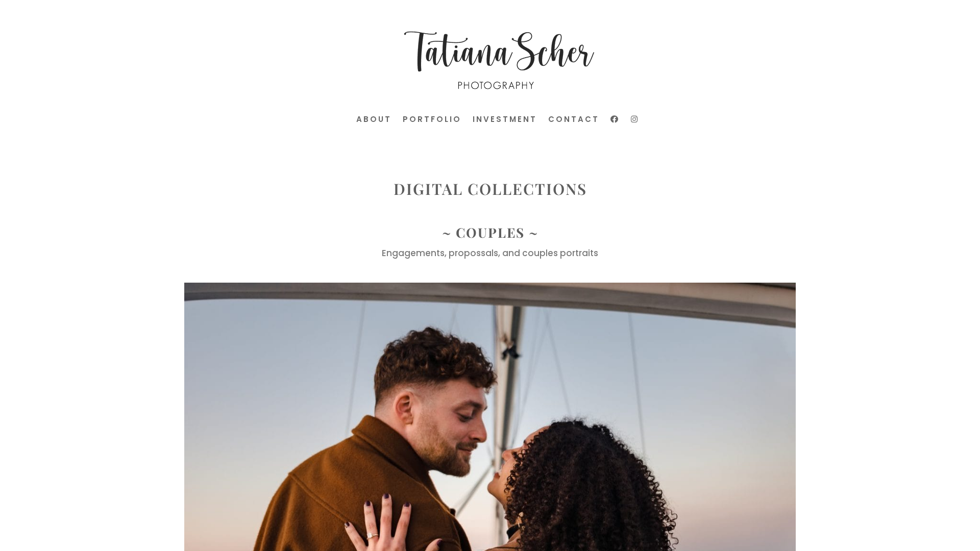  Describe the element at coordinates (432, 119) in the screenshot. I see `a: Portfolio` at that location.